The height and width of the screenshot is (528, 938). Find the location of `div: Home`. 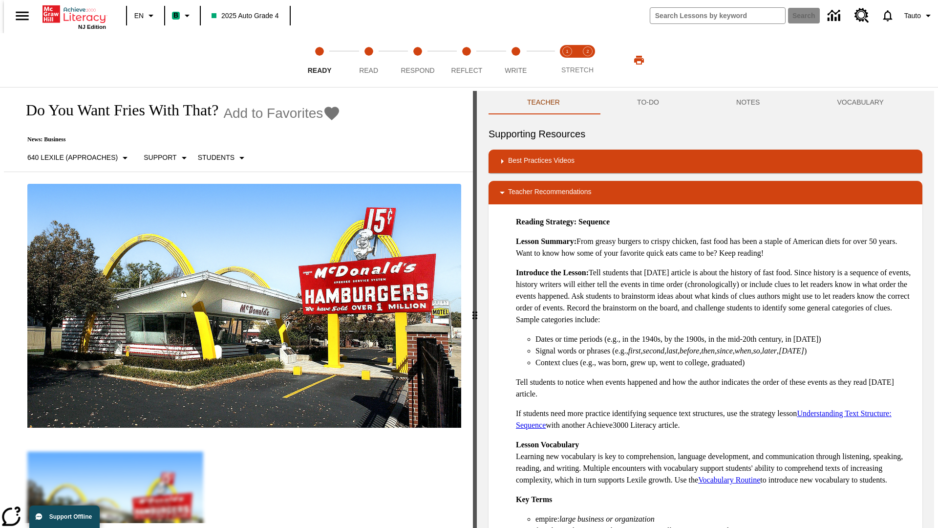

div: Home is located at coordinates (74, 17).